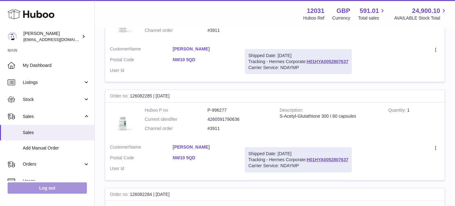  I want to click on span: Add Manual Order, so click(56, 148).